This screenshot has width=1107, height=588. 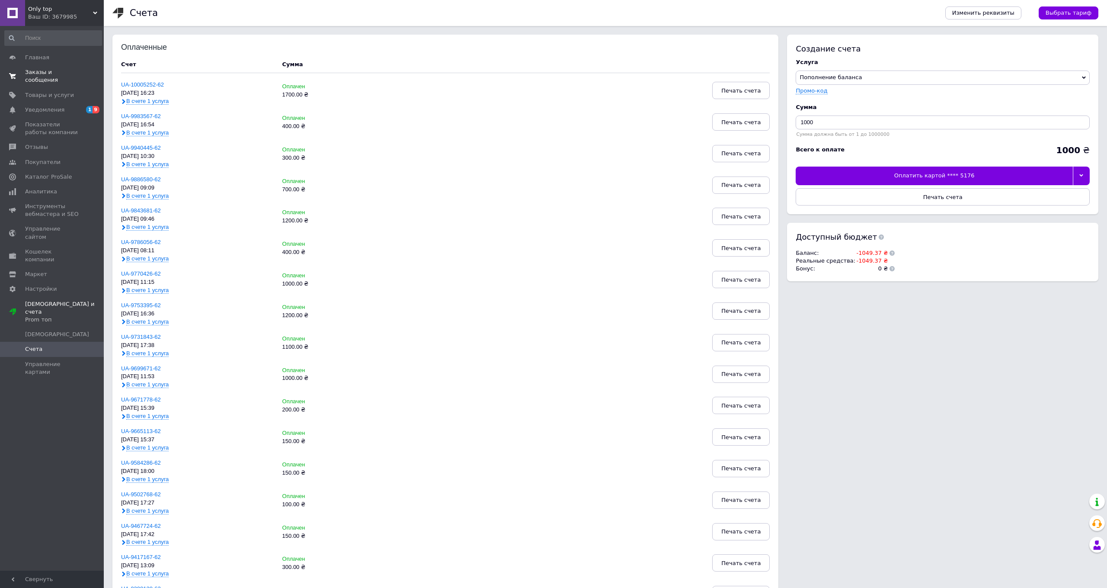 I want to click on span: Настройки, so click(x=41, y=289).